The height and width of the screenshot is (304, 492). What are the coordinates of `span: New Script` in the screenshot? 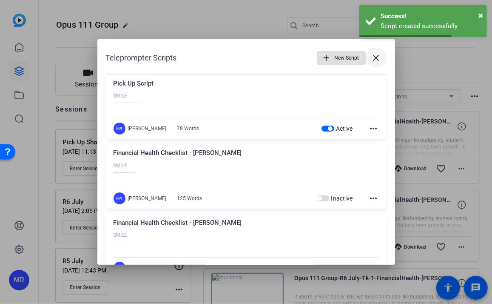 It's located at (347, 58).